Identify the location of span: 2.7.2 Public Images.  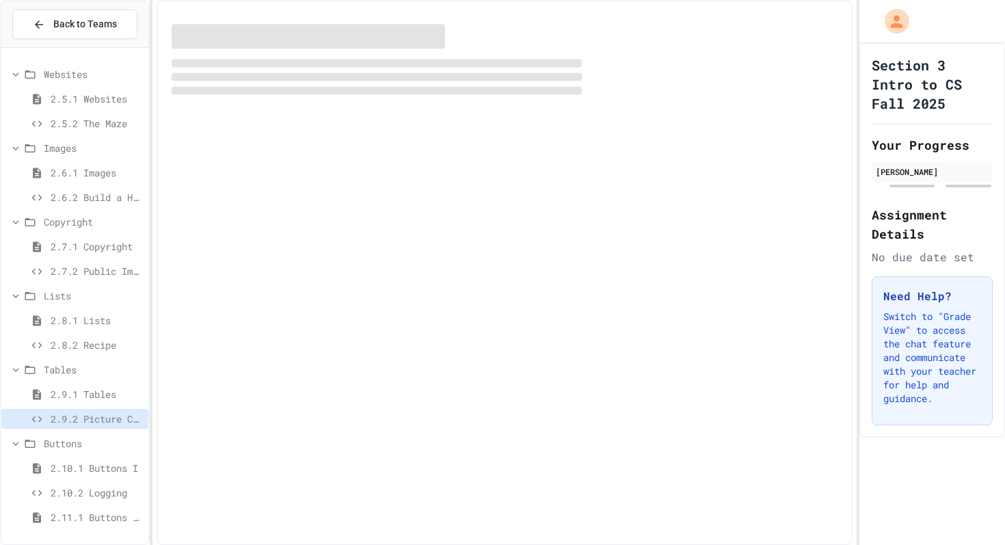
(96, 271).